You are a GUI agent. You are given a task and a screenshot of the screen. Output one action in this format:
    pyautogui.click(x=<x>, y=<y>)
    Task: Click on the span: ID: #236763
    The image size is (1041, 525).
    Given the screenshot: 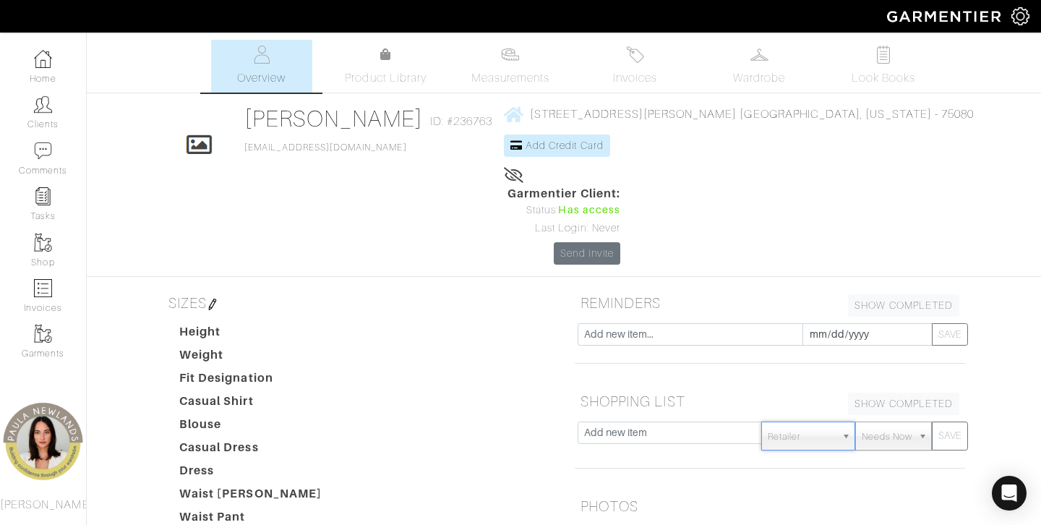 What is the action you would take?
    pyautogui.click(x=461, y=121)
    